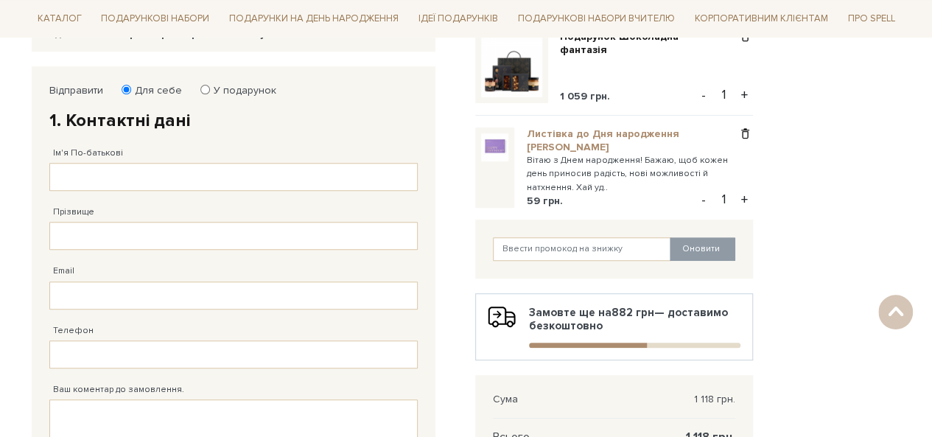  Describe the element at coordinates (234, 120) in the screenshot. I see `h2: 1. Контактні дані` at that location.